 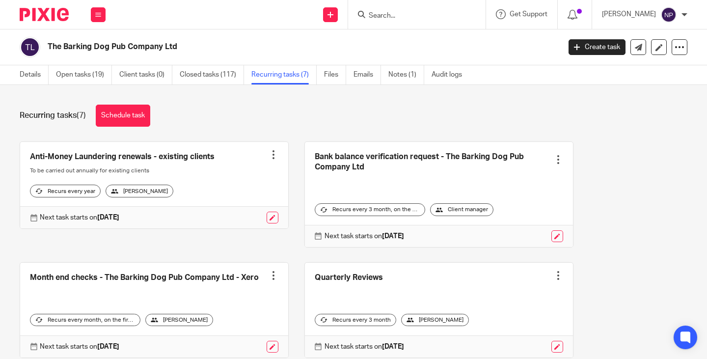 What do you see at coordinates (123, 115) in the screenshot?
I see `a: Schedule task` at bounding box center [123, 115].